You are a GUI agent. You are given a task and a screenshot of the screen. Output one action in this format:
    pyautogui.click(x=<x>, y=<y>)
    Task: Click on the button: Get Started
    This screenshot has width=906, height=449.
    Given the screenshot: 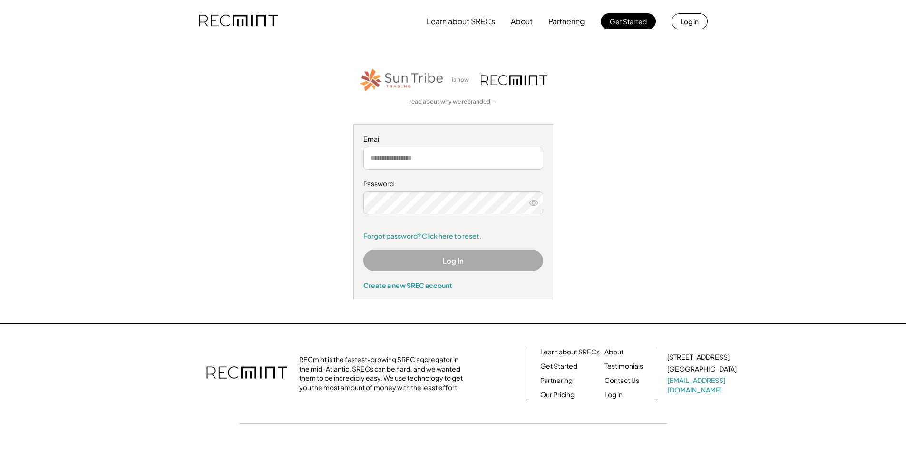 What is the action you would take?
    pyautogui.click(x=628, y=21)
    